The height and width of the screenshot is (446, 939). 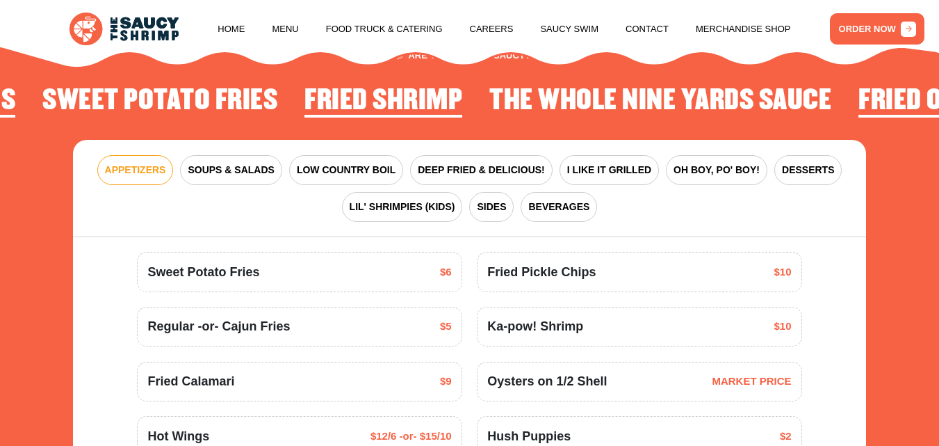 I want to click on a: ORDER NOW, so click(x=878, y=29).